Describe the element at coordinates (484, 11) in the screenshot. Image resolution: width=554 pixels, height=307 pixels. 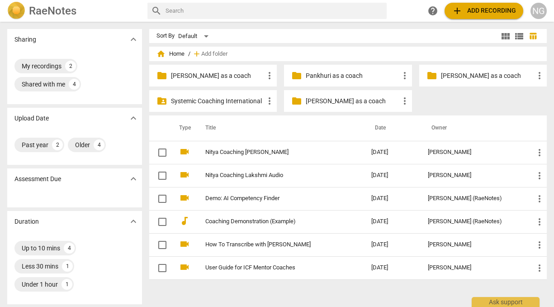
I see `span: Add recording` at that location.